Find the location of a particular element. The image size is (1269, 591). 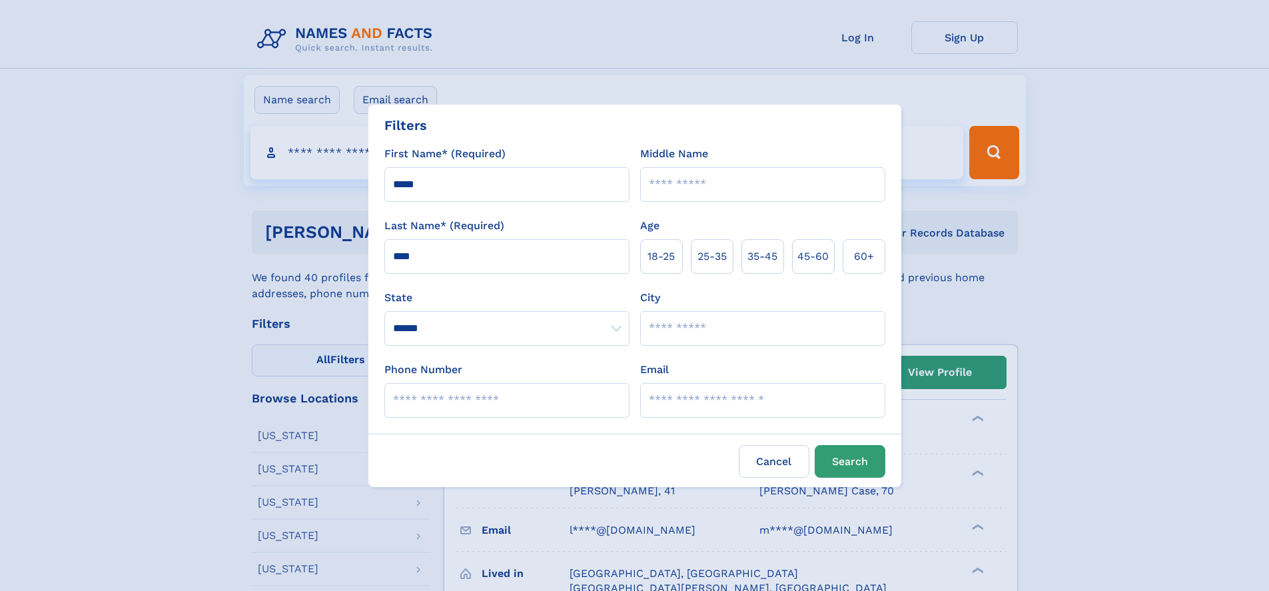

label: Phone Number is located at coordinates (423, 370).